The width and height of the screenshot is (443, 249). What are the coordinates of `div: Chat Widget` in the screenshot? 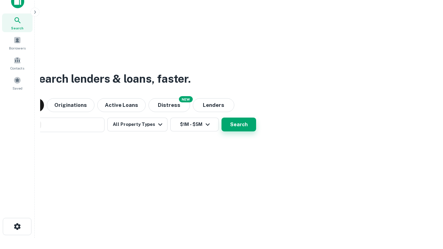 It's located at (426, 210).